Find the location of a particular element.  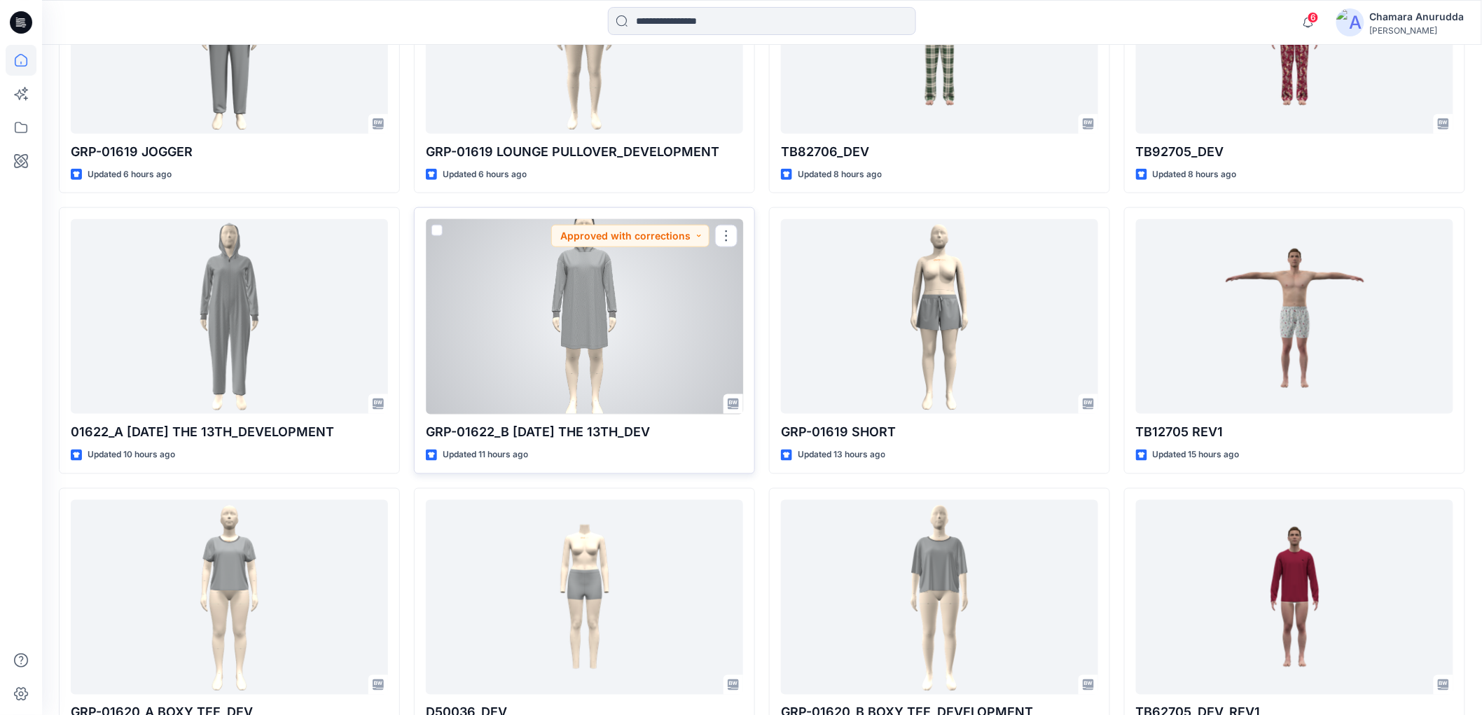

p: TB82706_DEV is located at coordinates (939, 152).